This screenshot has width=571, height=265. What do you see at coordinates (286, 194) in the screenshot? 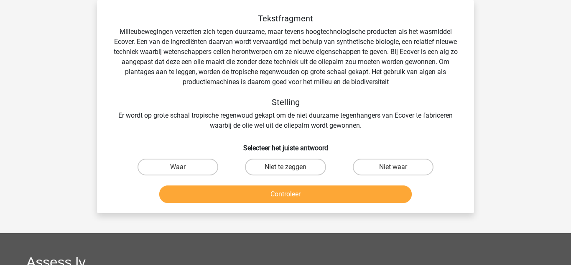
I see `button: Controleer` at bounding box center [286, 194].